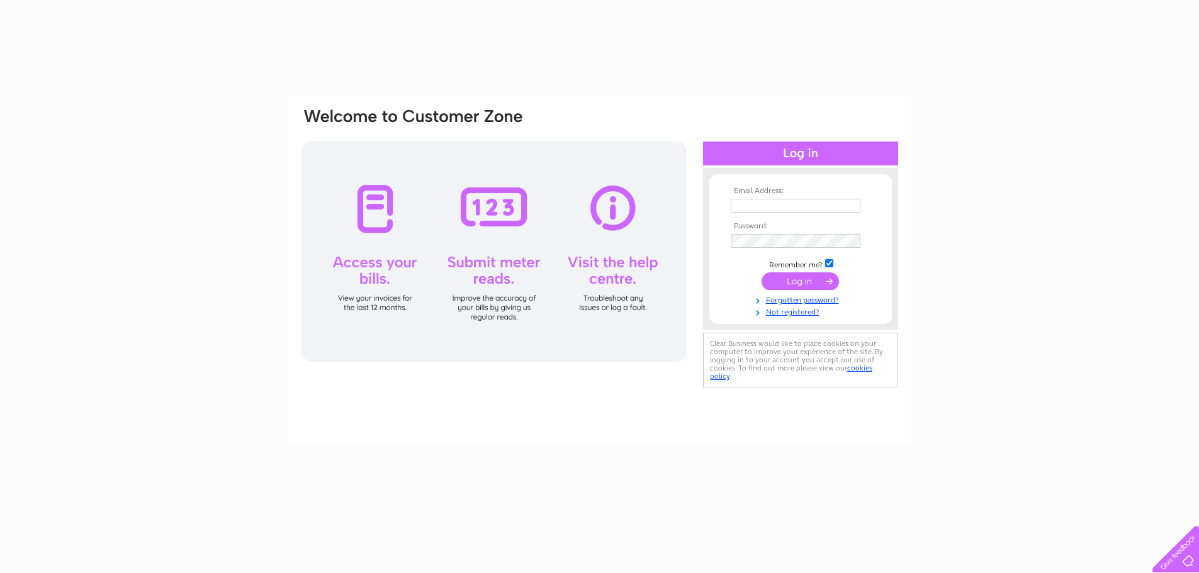 The width and height of the screenshot is (1199, 573). What do you see at coordinates (800, 360) in the screenshot?
I see `div: Clear Business would like to place cookies on your computer to improve your experience of the sit...` at bounding box center [800, 360].